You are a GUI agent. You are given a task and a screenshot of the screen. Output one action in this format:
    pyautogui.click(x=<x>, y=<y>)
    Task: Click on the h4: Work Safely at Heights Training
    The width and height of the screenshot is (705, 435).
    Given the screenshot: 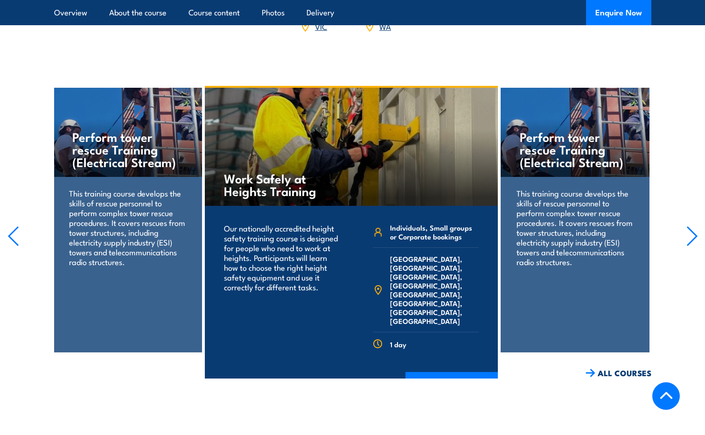 What is the action you would take?
    pyautogui.click(x=279, y=184)
    